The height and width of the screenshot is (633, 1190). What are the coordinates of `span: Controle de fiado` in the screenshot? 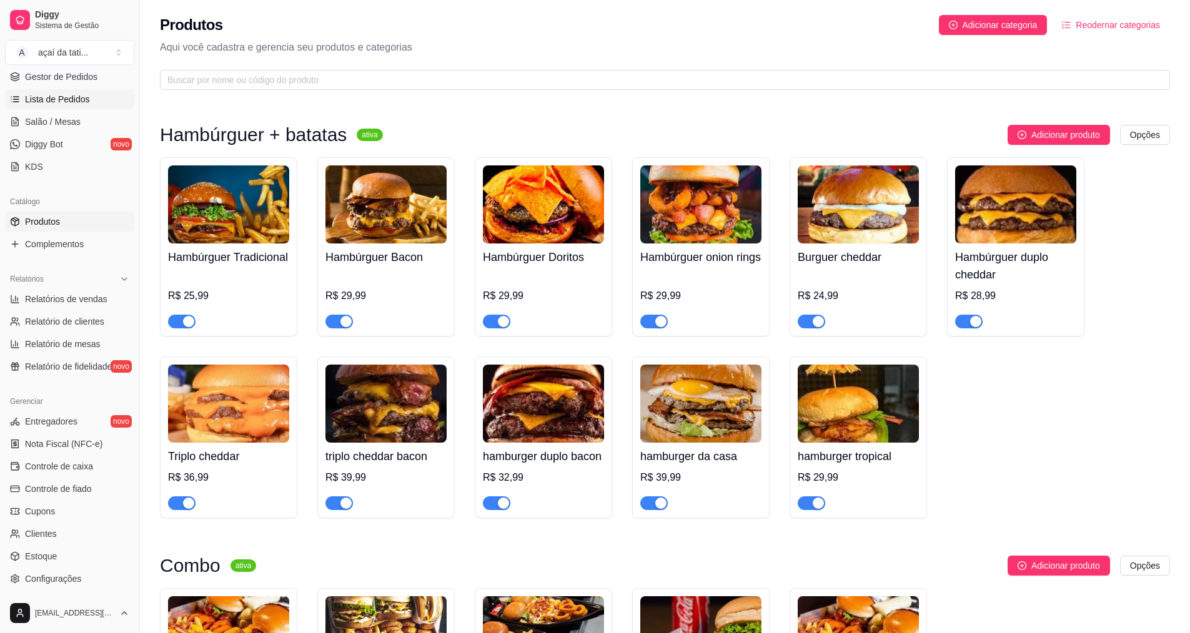 It's located at (58, 489).